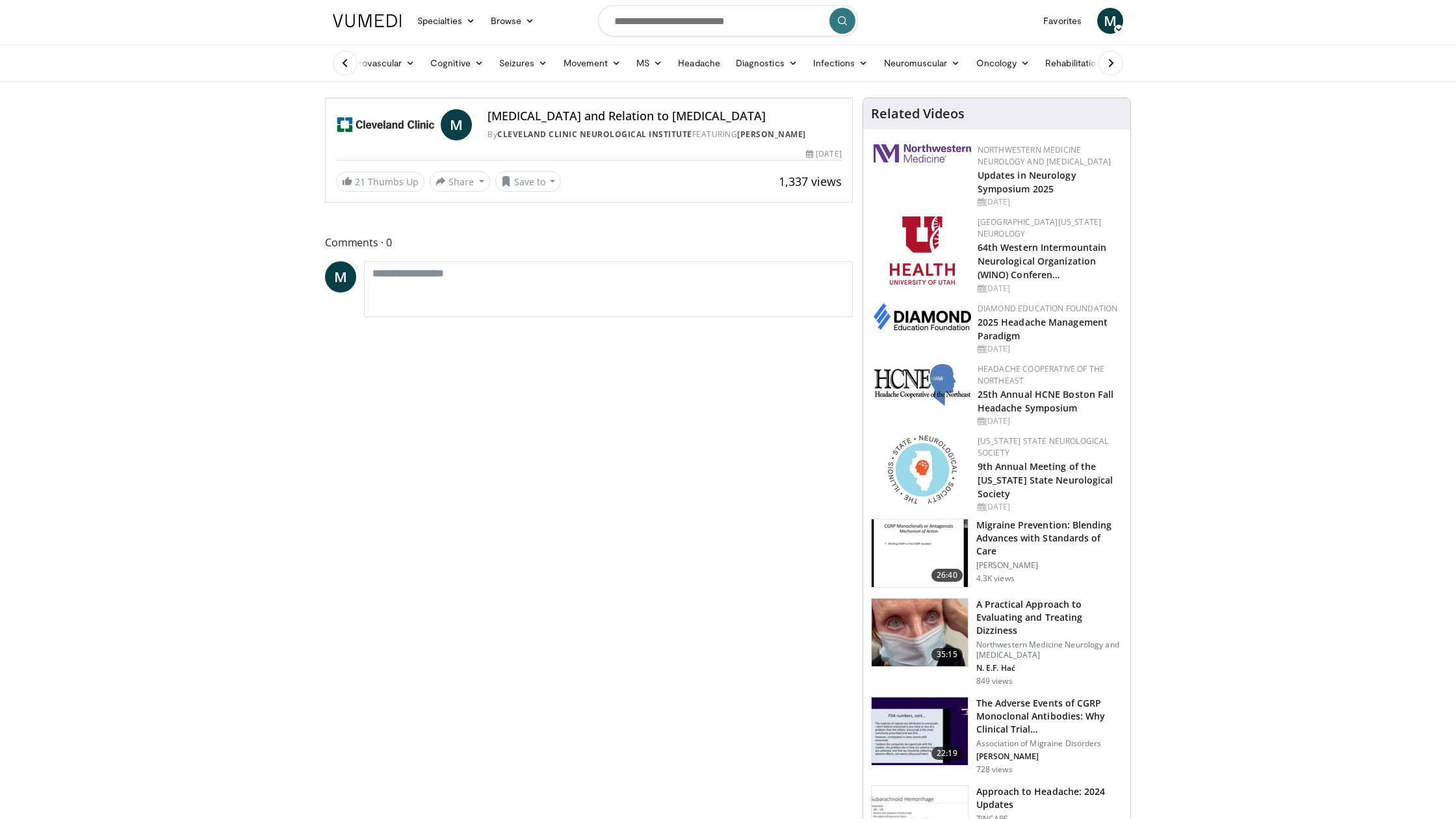 This screenshot has height=819, width=1456. I want to click on input: Search topics, interventions, so click(728, 21).